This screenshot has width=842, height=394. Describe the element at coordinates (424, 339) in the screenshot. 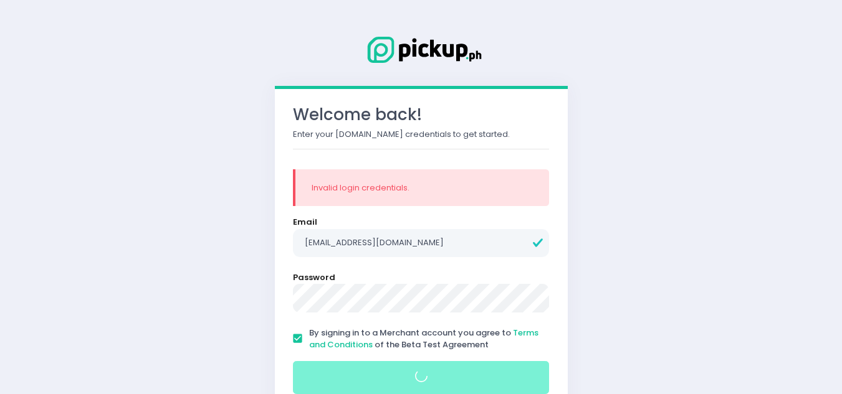

I see `a: Terms and Conditions` at that location.